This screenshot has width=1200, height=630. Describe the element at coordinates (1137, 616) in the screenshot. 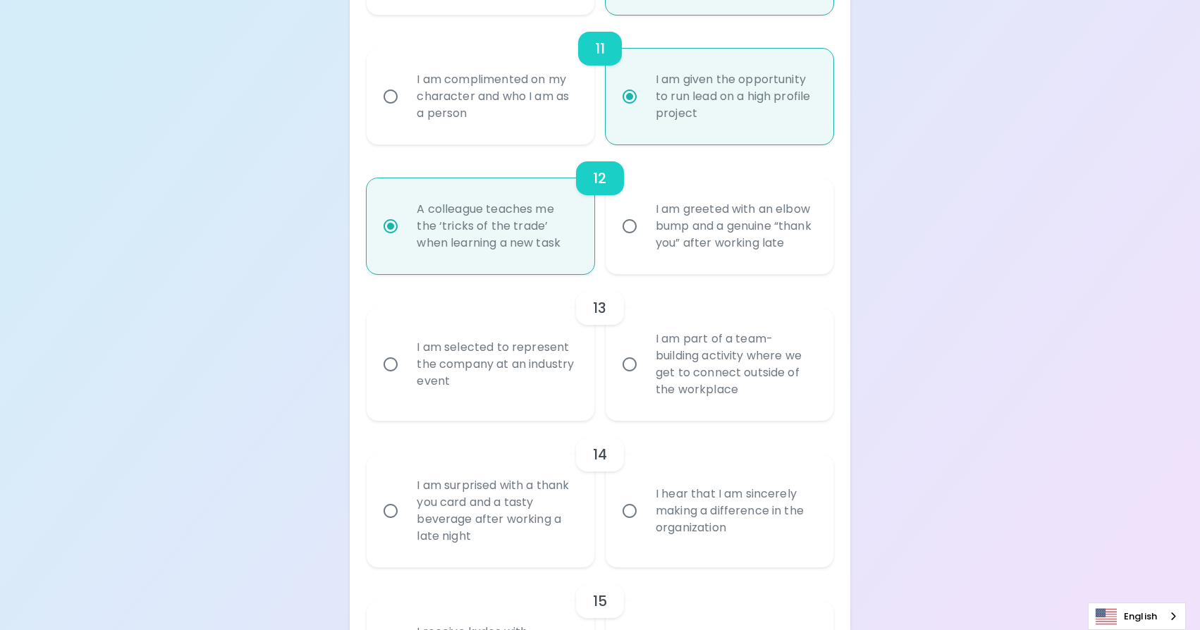

I see `aside: Language selected: English` at that location.